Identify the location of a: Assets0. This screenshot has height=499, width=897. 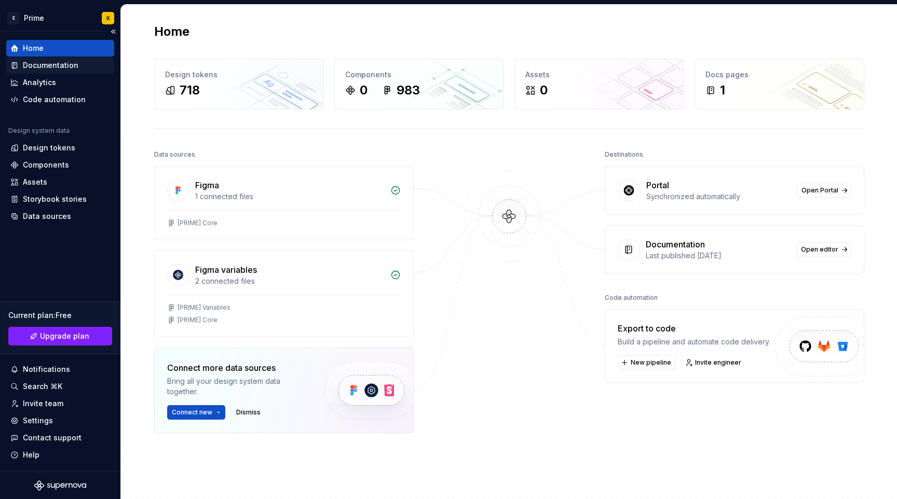
(599, 84).